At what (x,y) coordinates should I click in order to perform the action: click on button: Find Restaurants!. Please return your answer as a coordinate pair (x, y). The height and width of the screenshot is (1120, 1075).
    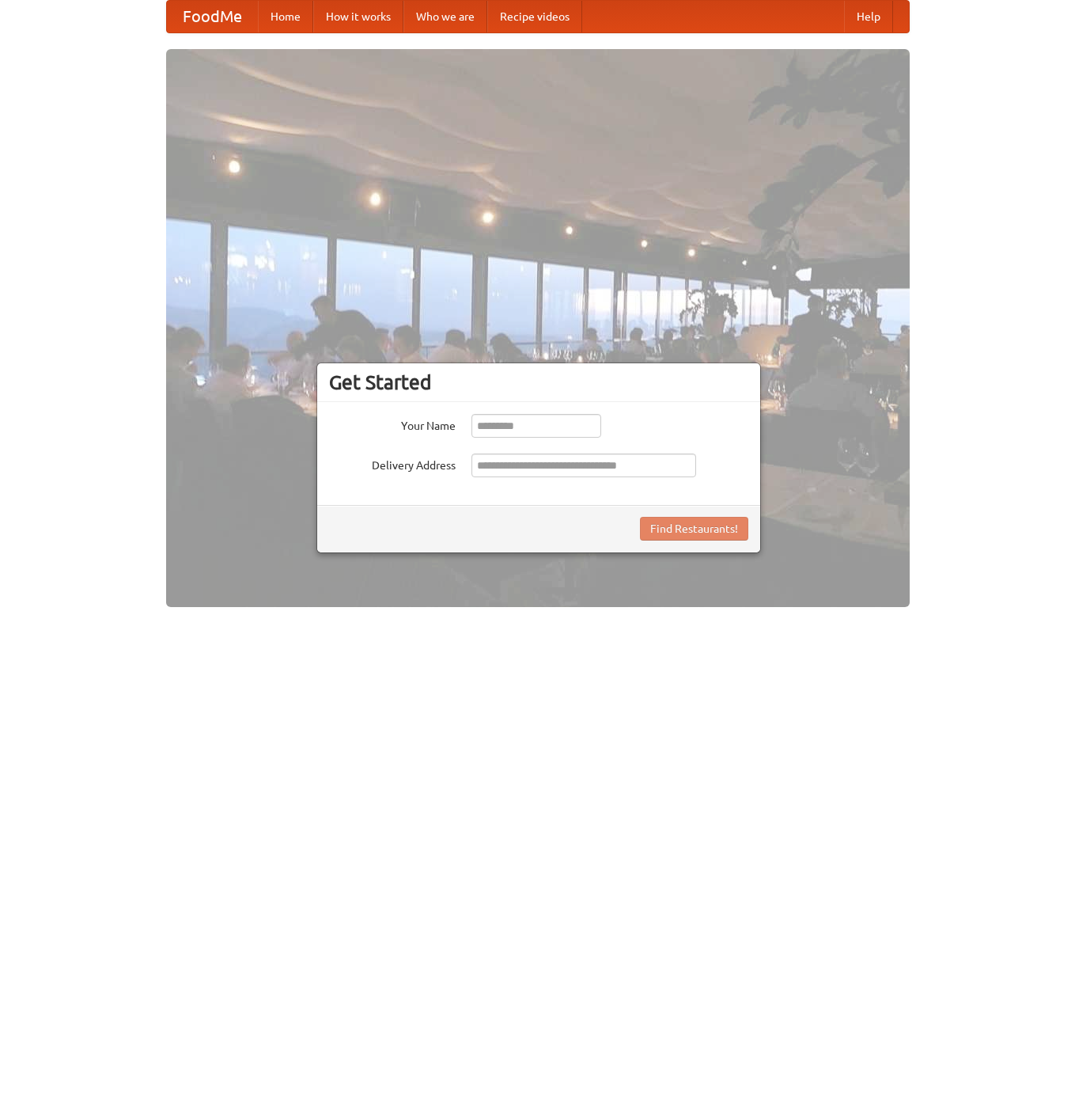
    Looking at the image, I should click on (694, 529).